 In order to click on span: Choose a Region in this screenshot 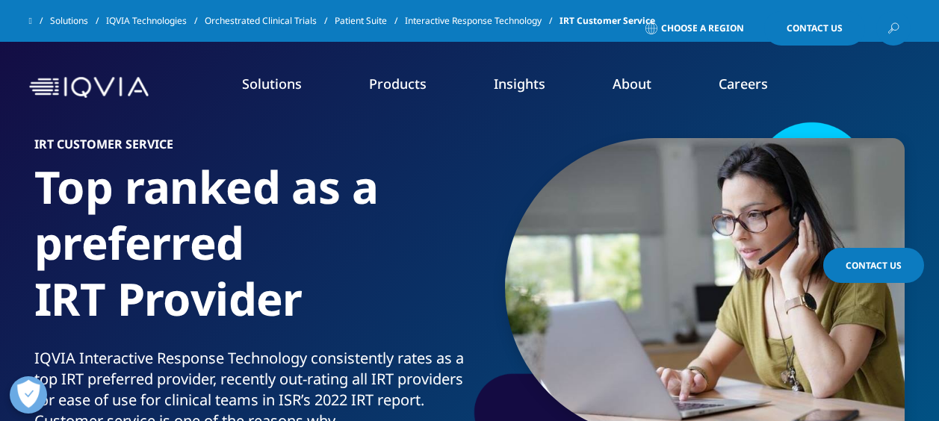, I will do `click(702, 28)`.